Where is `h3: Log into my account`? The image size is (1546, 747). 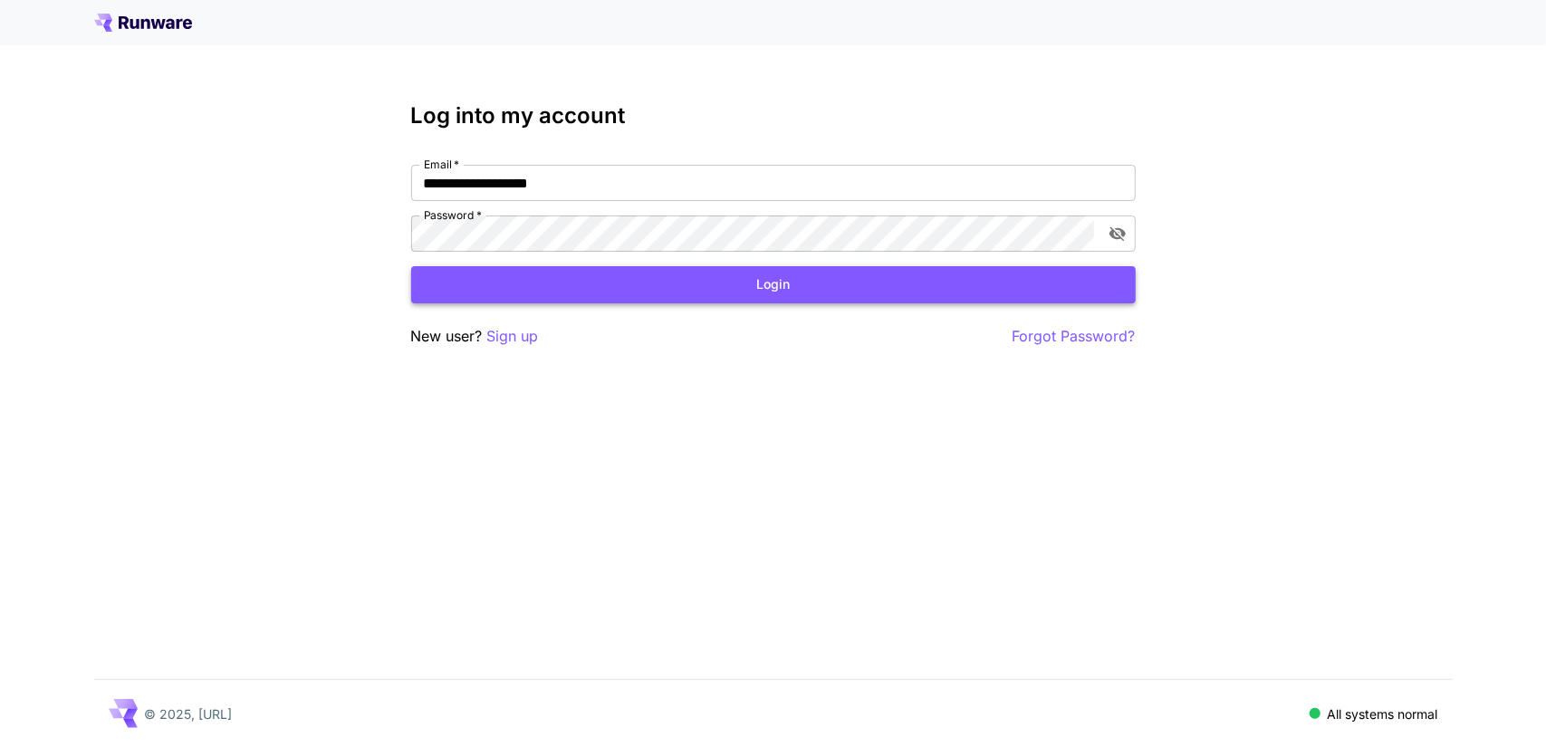 h3: Log into my account is located at coordinates (773, 116).